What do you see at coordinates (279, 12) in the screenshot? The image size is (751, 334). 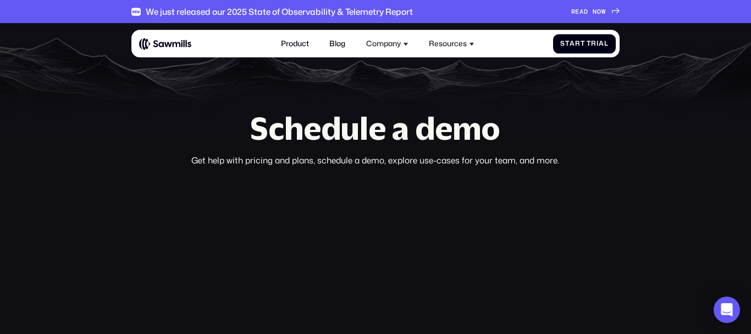 I see `div: We just released our 2025 State of Observability & Telemetry Report` at bounding box center [279, 12].